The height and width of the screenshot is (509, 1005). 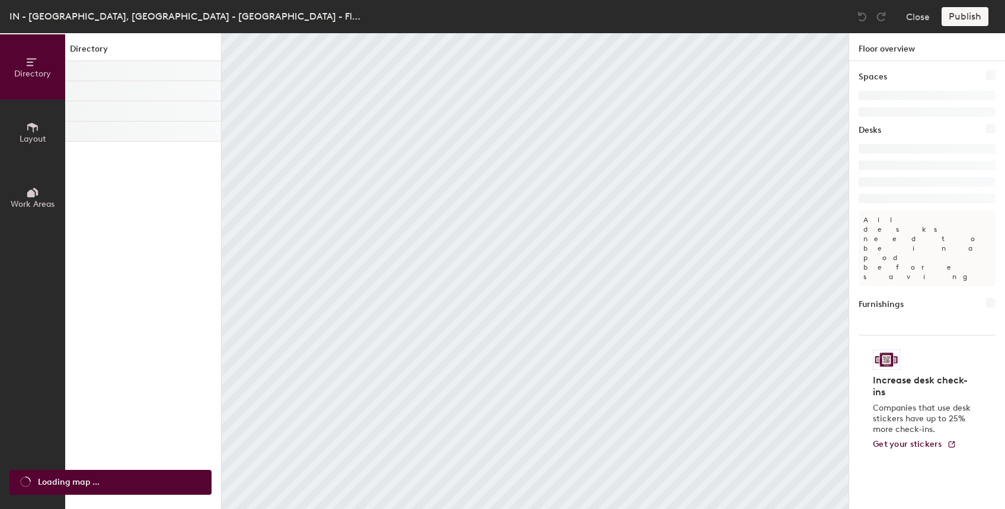 What do you see at coordinates (535, 271) in the screenshot?
I see `canvas: Map` at bounding box center [535, 271].